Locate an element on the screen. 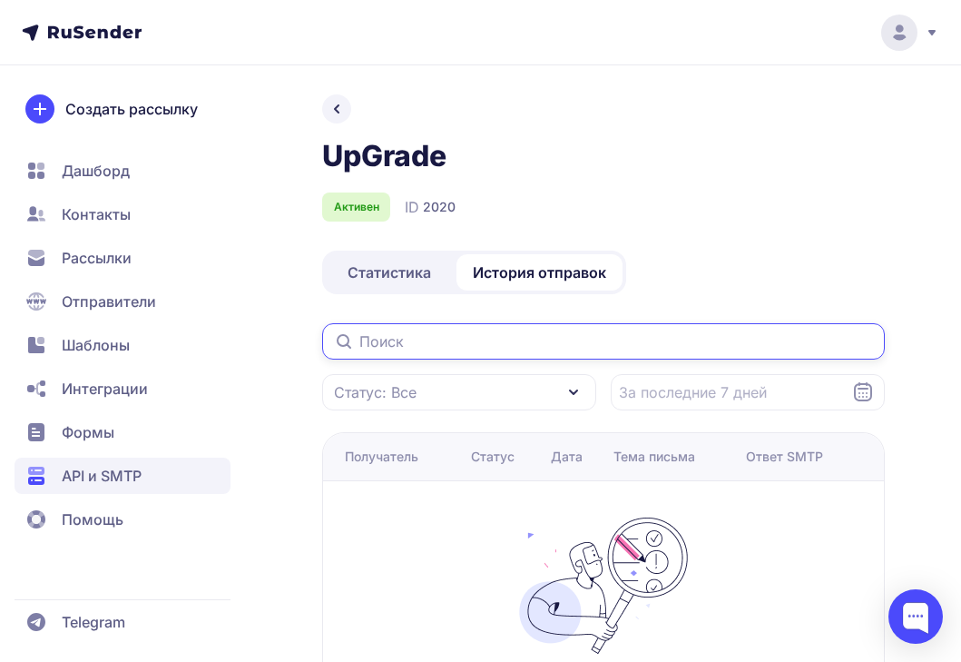 The image size is (961, 662). span: Создать рассылку is located at coordinates (132, 109).